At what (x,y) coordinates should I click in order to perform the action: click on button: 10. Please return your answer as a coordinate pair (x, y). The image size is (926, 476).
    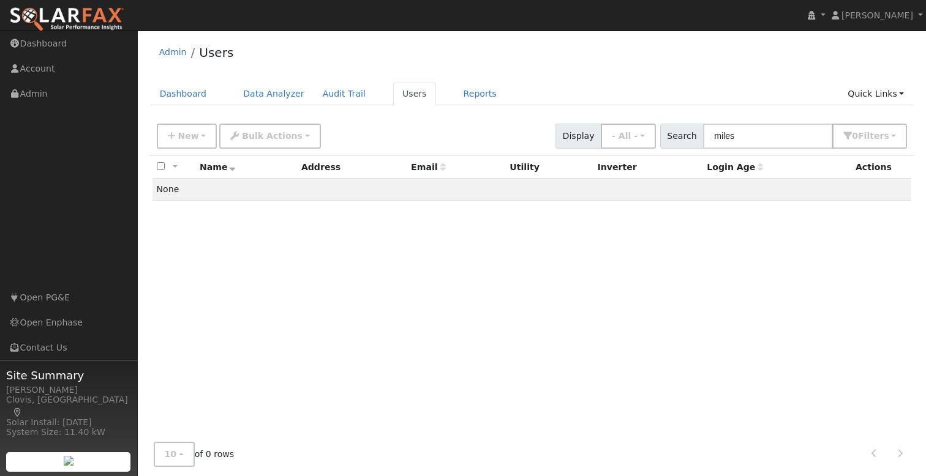
    Looking at the image, I should click on (174, 454).